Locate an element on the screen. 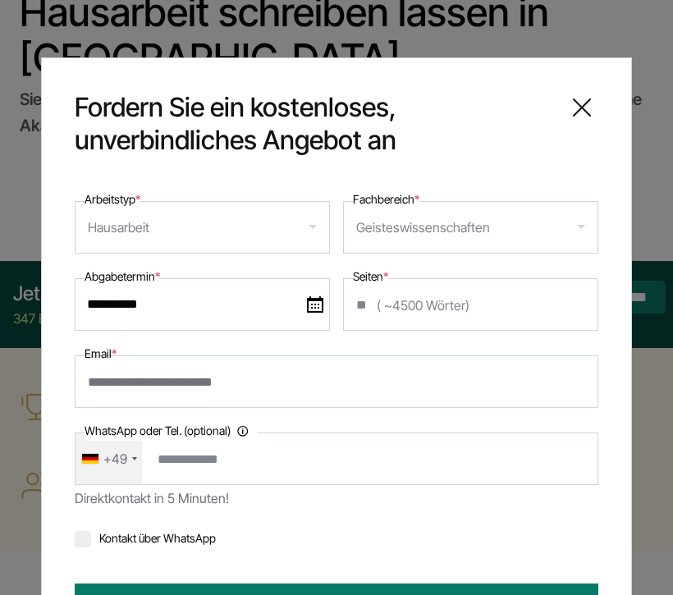 The image size is (673, 595). label: Seiten is located at coordinates (370, 277).